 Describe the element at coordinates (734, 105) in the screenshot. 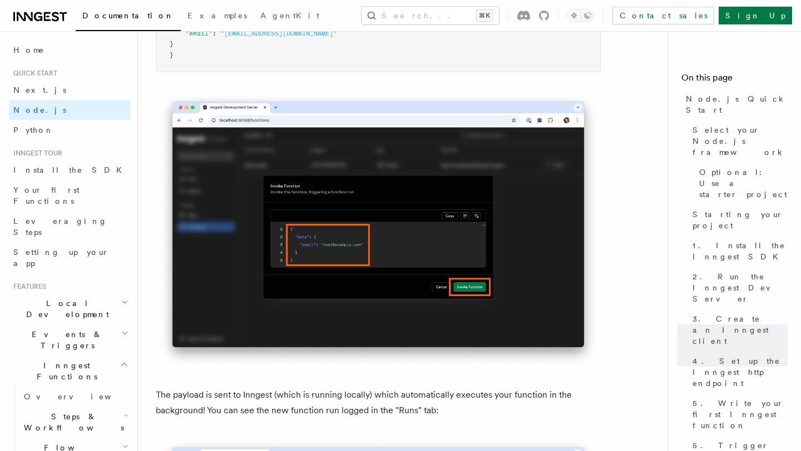

I see `a: Node.js Quick Start` at that location.